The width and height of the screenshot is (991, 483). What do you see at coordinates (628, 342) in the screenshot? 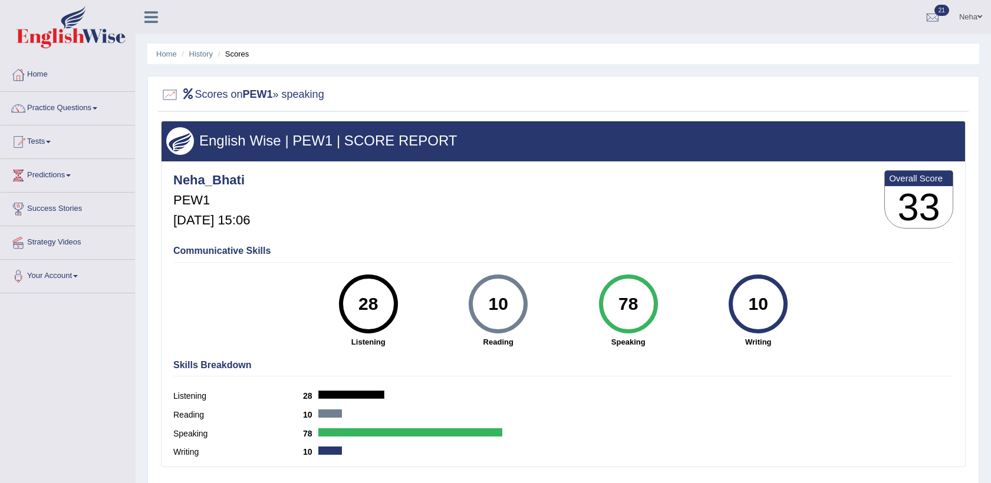
I see `strong: Speaking` at bounding box center [628, 342].